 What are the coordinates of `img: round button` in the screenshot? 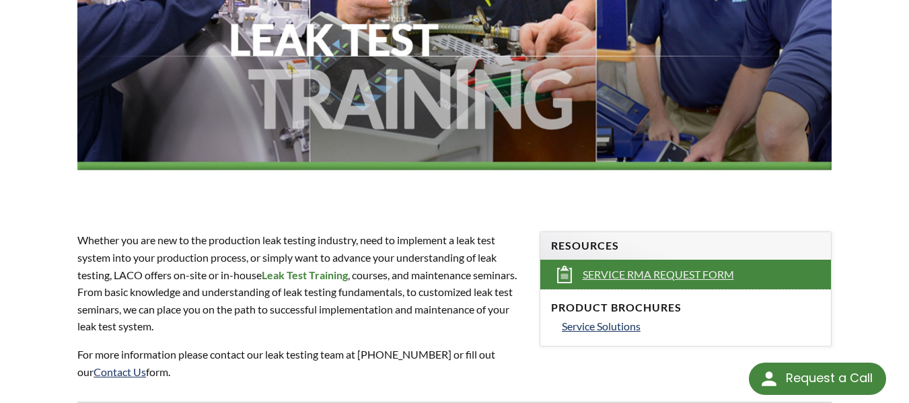 It's located at (769, 379).